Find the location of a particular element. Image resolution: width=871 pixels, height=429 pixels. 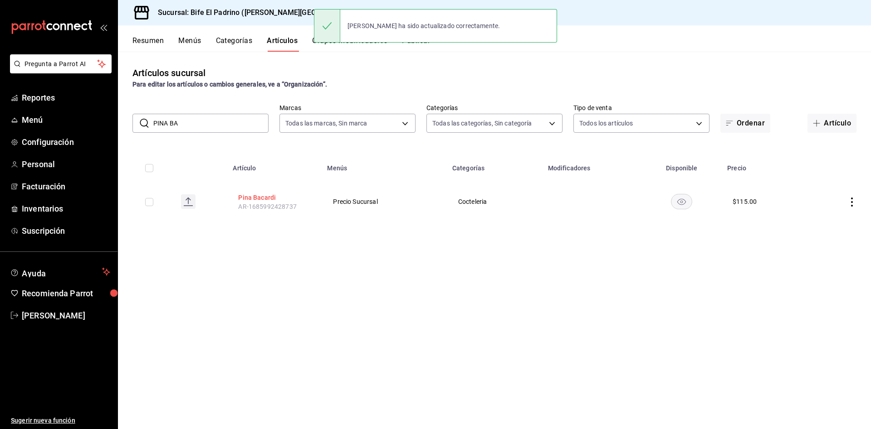

button: open_drawer_menu is located at coordinates (103, 27).